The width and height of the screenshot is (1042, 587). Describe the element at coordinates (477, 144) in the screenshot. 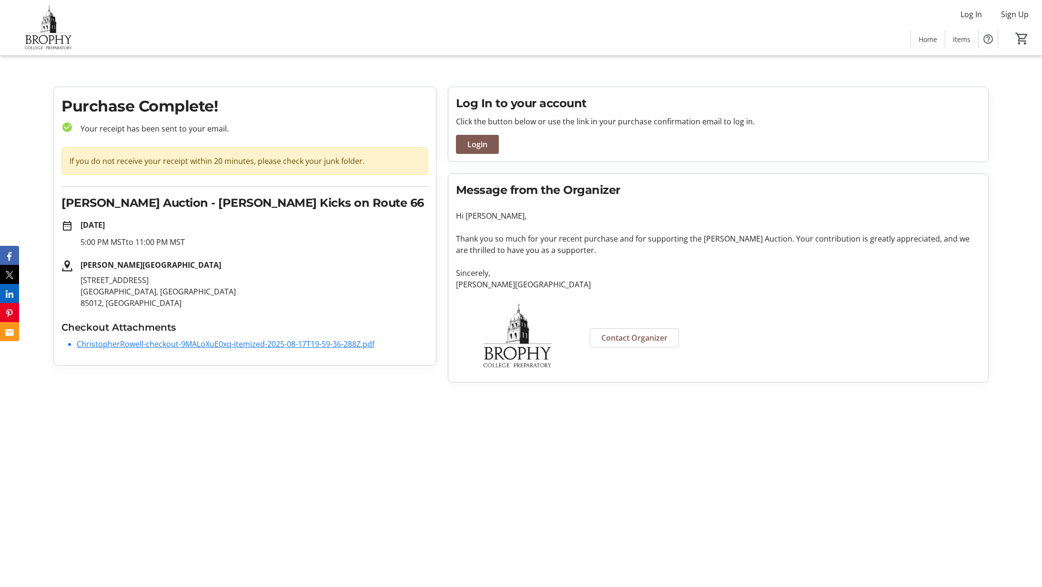

I see `button: Login` at that location.